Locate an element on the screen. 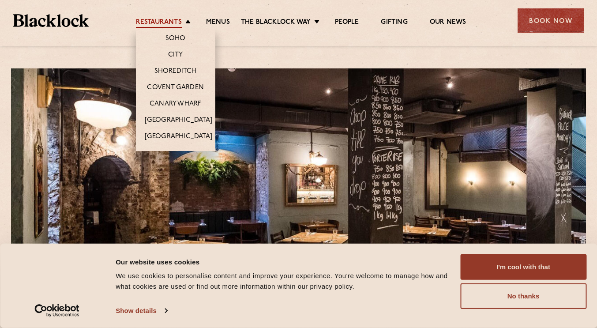 The height and width of the screenshot is (328, 597). button: I'm cool with that is located at coordinates (524, 267).